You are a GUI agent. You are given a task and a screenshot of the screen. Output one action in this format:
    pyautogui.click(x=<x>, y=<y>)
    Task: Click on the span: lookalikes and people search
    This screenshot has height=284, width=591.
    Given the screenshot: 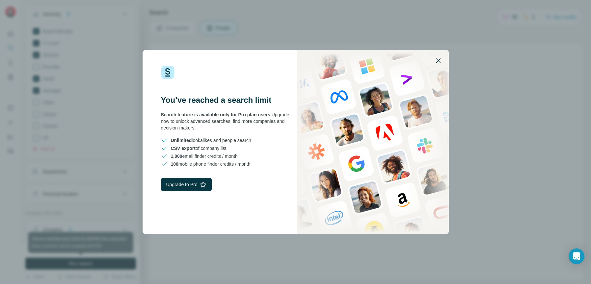 What is the action you would take?
    pyautogui.click(x=211, y=140)
    